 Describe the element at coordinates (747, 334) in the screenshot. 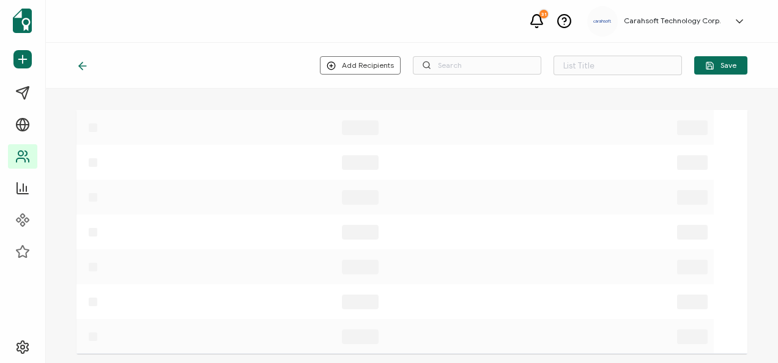

I see `div: Chat Widget` at that location.